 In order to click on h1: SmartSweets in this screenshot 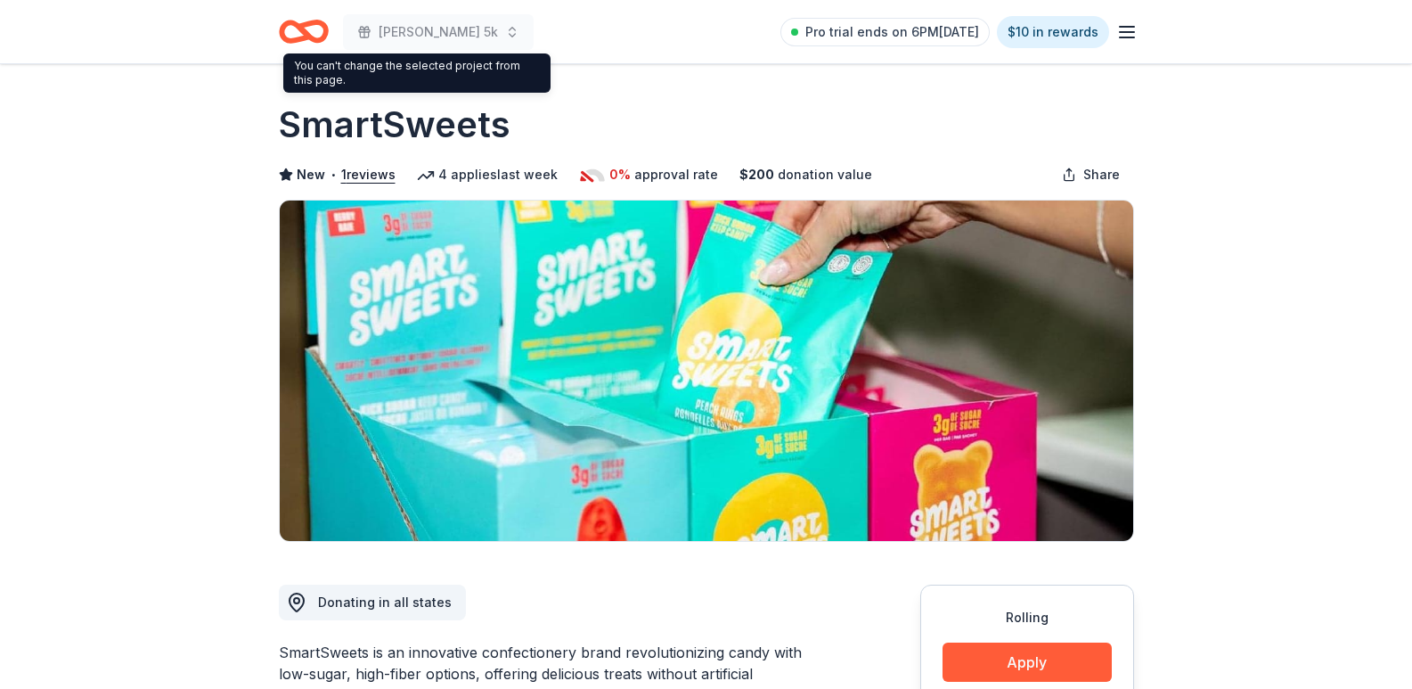, I will do `click(395, 125)`.